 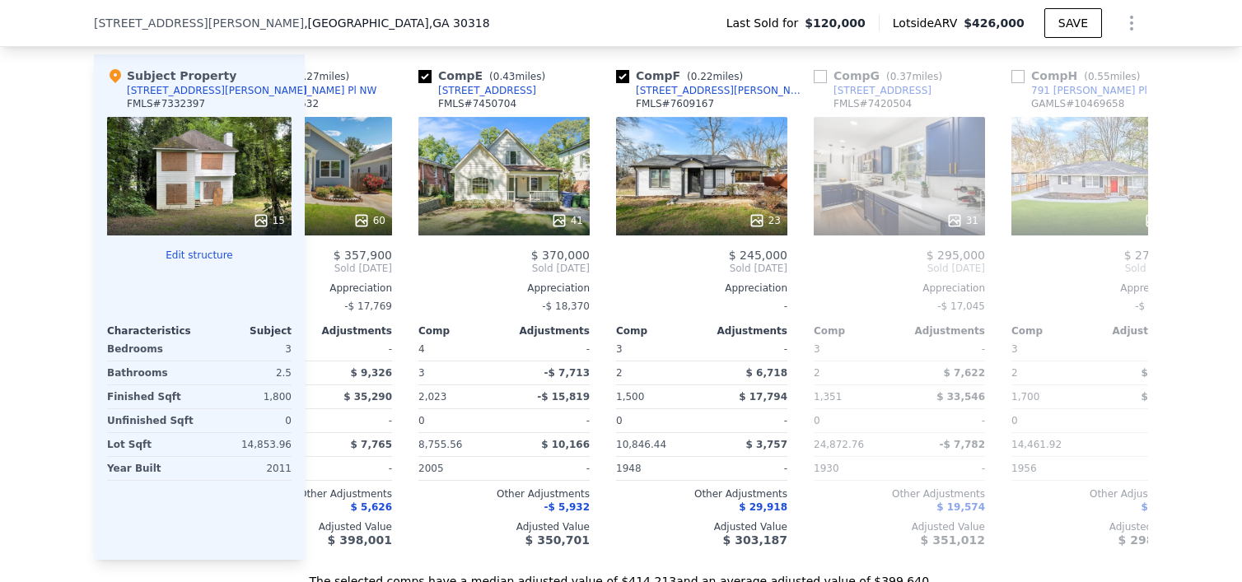 I want to click on span: 14,461.92, so click(x=1036, y=445).